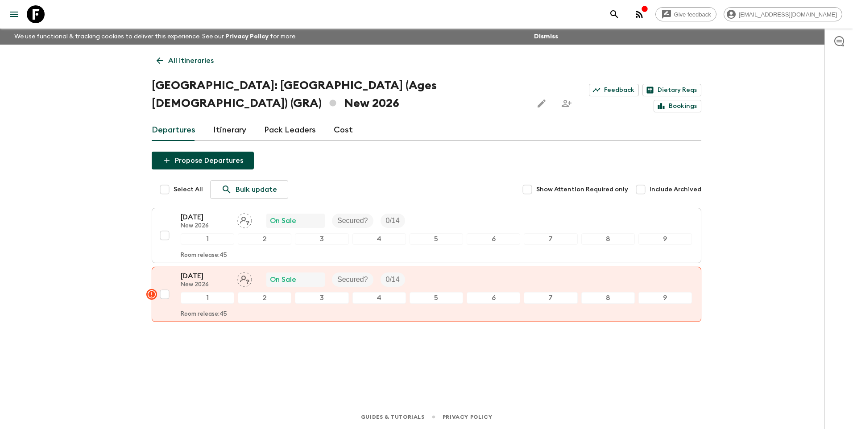 The width and height of the screenshot is (853, 429). I want to click on a: Give feedback, so click(686, 14).